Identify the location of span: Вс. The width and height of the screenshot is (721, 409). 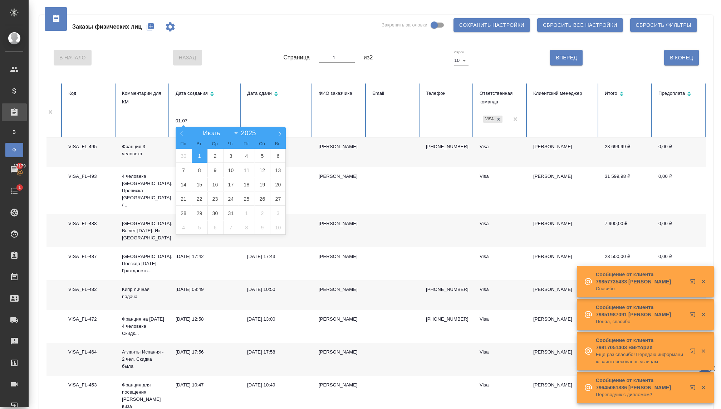
(278, 144).